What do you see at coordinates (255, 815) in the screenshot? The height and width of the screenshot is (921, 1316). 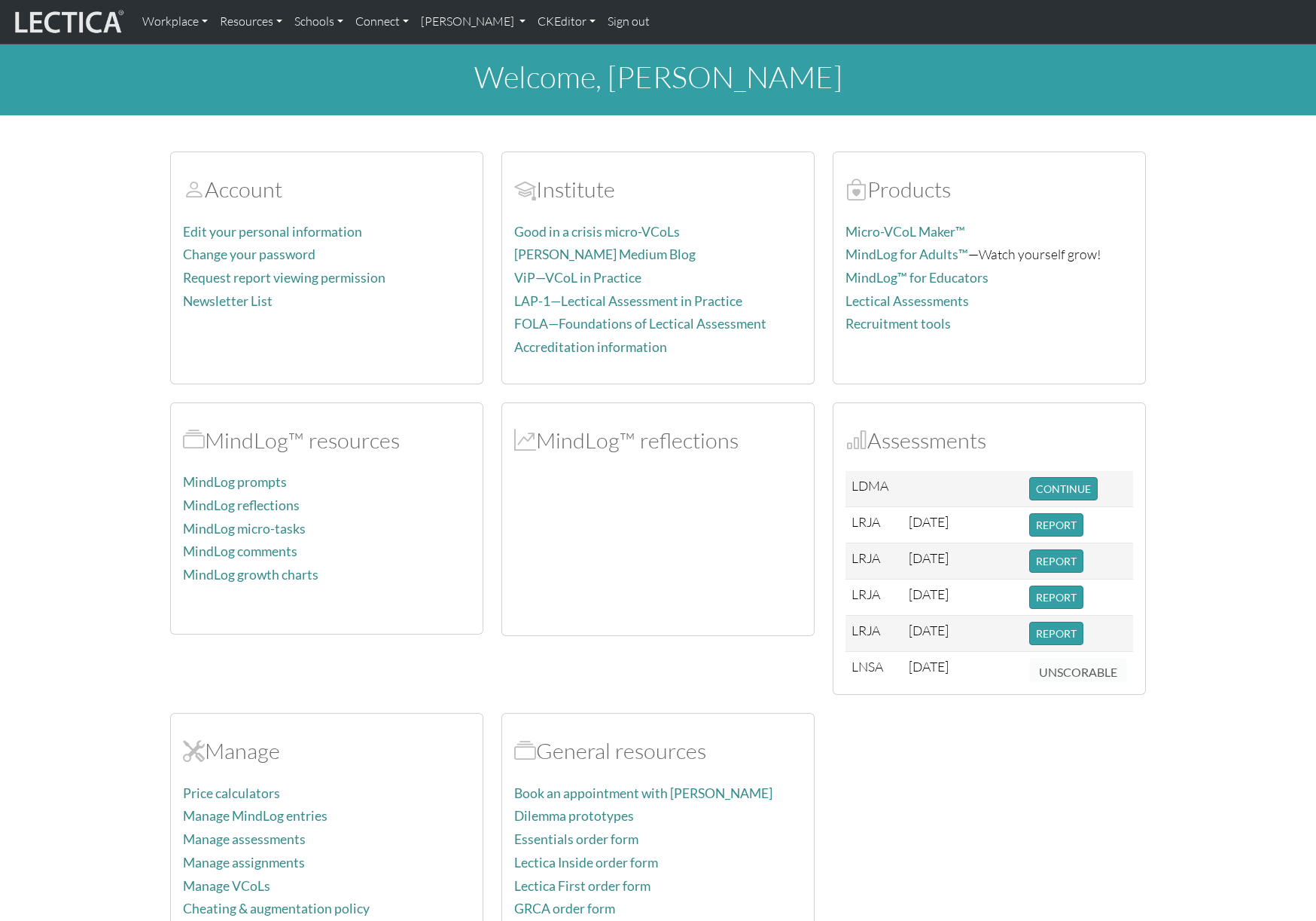 I see `a: Manage MindLog entries` at bounding box center [255, 815].